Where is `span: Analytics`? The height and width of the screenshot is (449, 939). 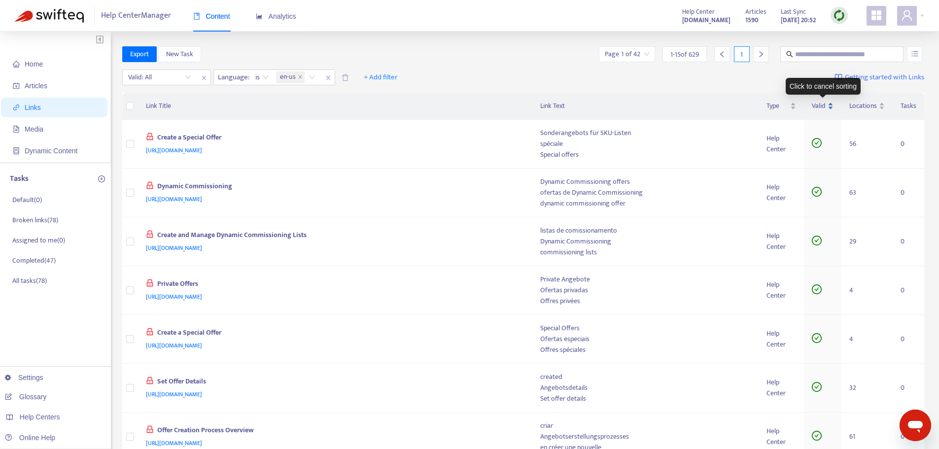 span: Analytics is located at coordinates (276, 16).